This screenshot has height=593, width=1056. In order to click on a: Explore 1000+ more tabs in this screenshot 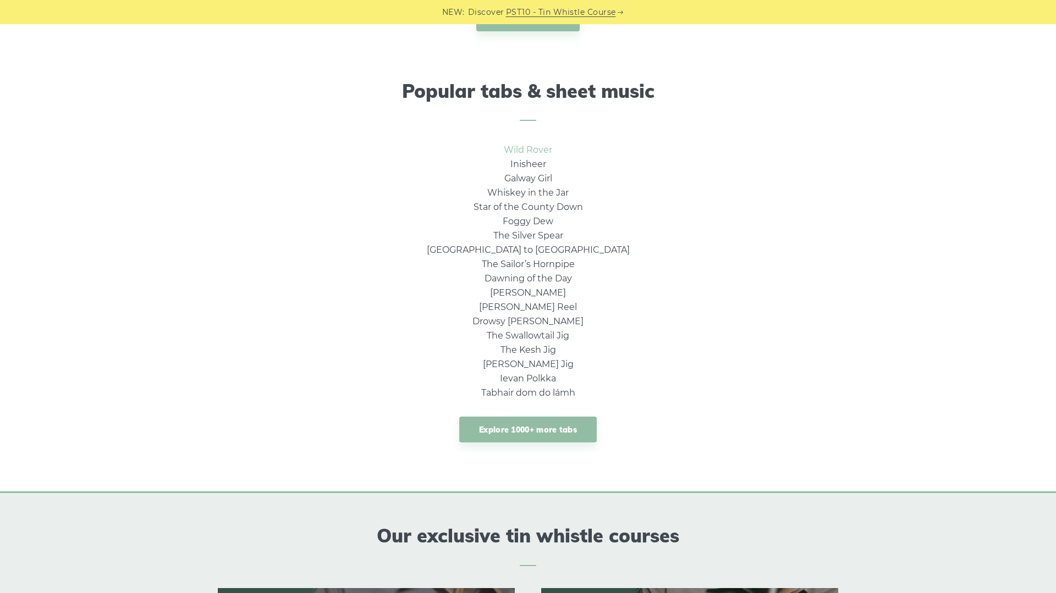, I will do `click(528, 429)`.